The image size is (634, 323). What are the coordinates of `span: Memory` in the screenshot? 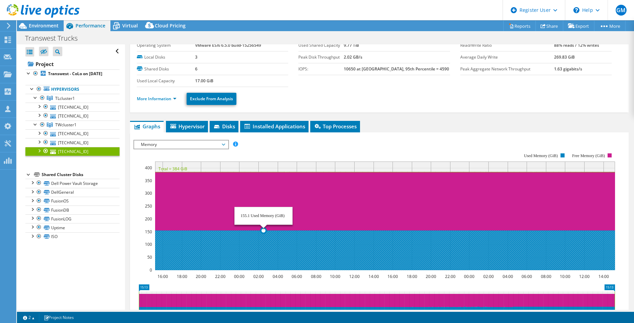 It's located at (181, 145).